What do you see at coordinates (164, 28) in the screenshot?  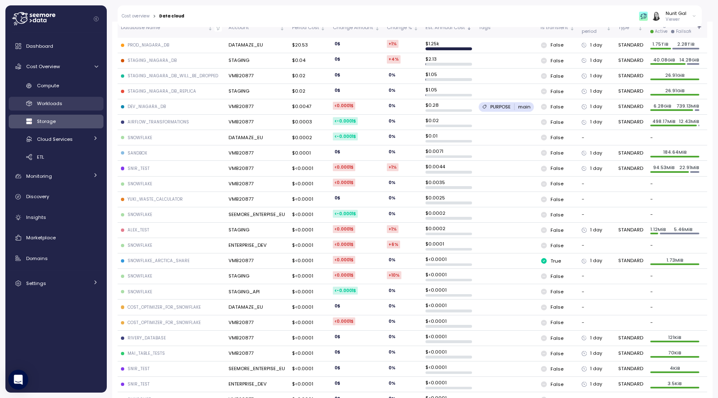 I see `div: Database Name` at bounding box center [164, 28].